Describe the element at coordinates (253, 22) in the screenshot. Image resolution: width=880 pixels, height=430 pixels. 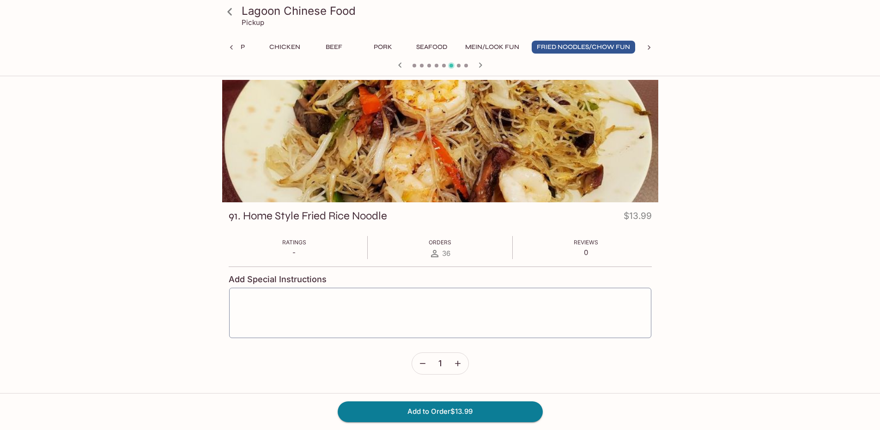
I see `p: Pickup` at that location.